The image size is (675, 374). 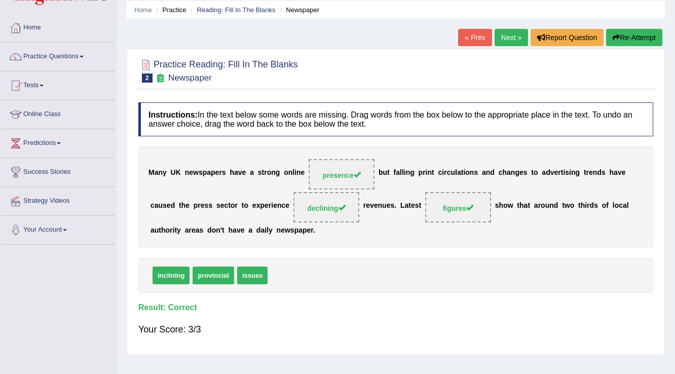 I want to click on a: Next », so click(x=511, y=37).